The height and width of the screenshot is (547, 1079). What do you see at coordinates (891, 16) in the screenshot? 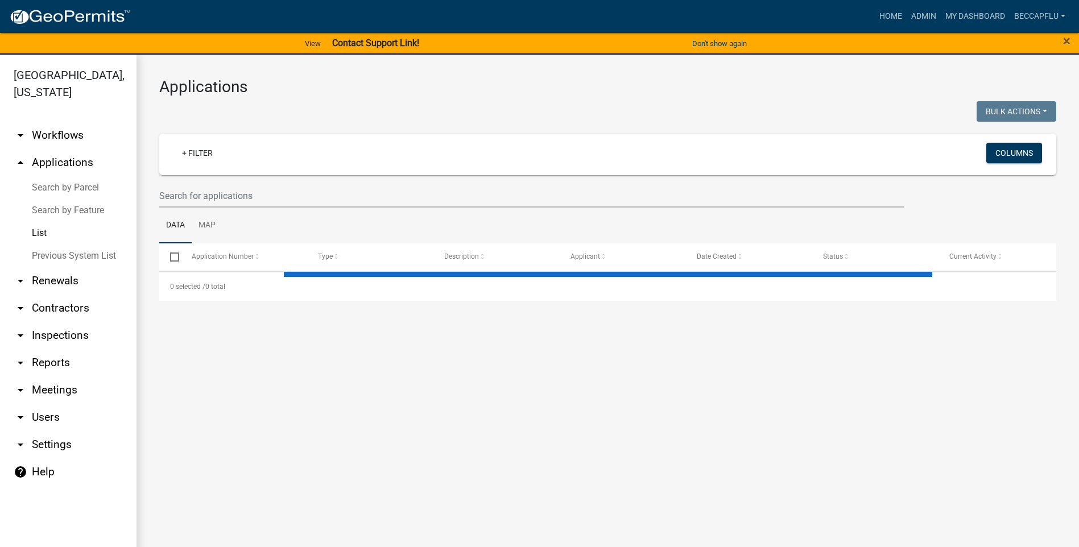
I see `a: Home` at bounding box center [891, 16].